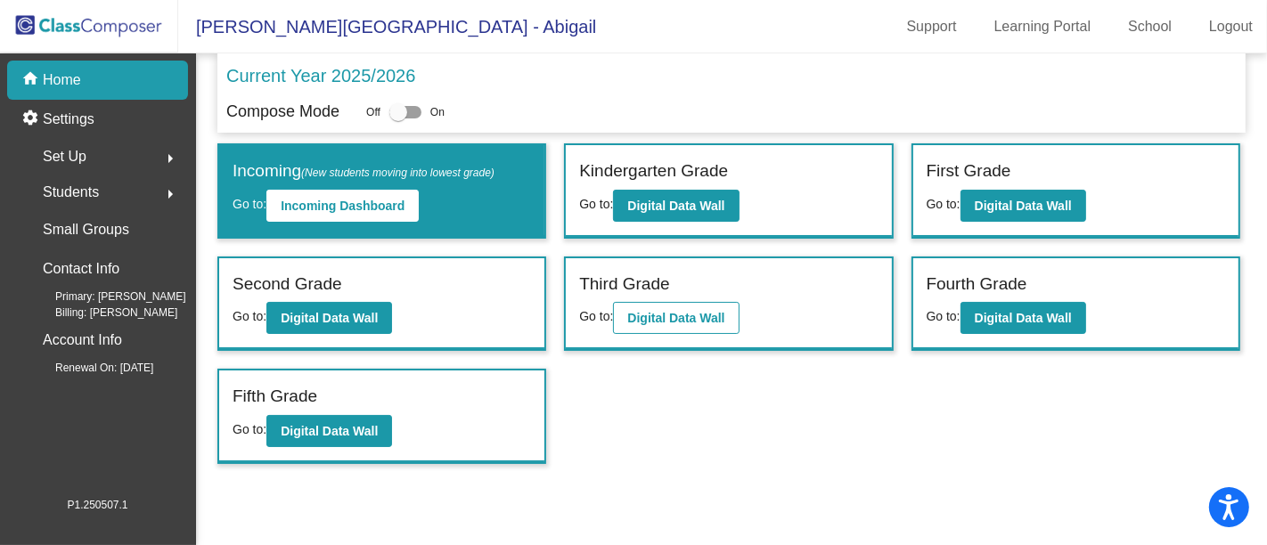  What do you see at coordinates (1137, 460) in the screenshot?
I see `div: Successfully fetched renewal date` at bounding box center [1137, 460].